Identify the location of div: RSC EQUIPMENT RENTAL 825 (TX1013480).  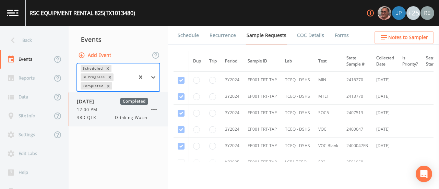
(82, 13).